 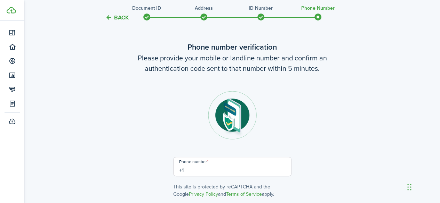 What do you see at coordinates (203, 194) in the screenshot?
I see `a: Privacy Policy` at bounding box center [203, 194].